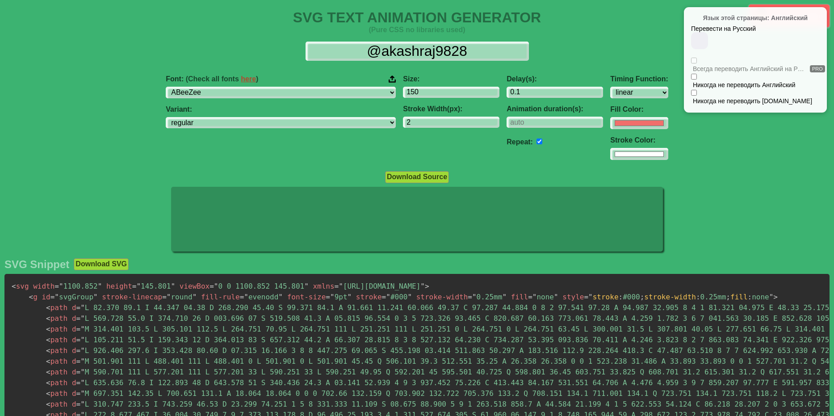  I want to click on label: Size:, so click(451, 79).